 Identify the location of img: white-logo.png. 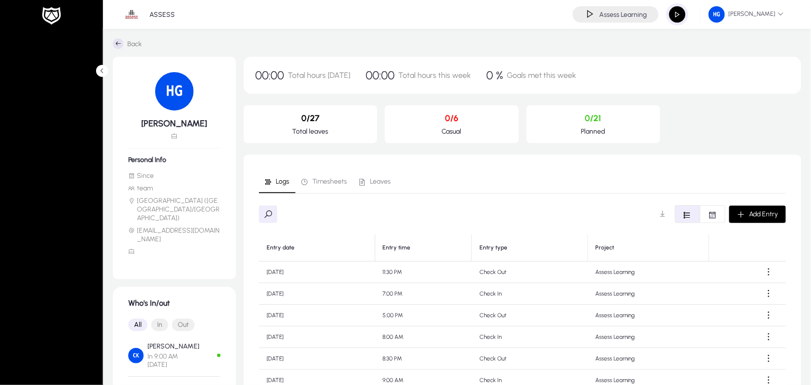
(51, 16).